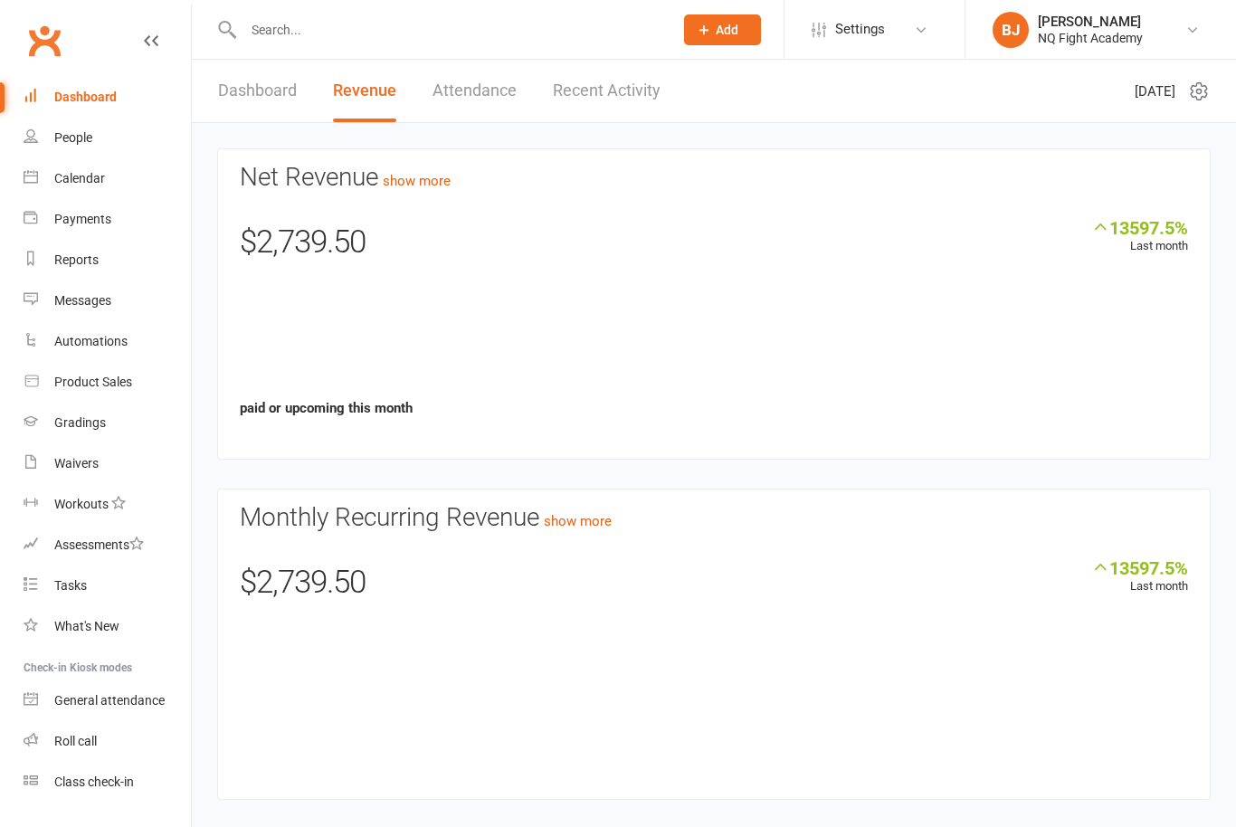  I want to click on div: Waivers, so click(76, 463).